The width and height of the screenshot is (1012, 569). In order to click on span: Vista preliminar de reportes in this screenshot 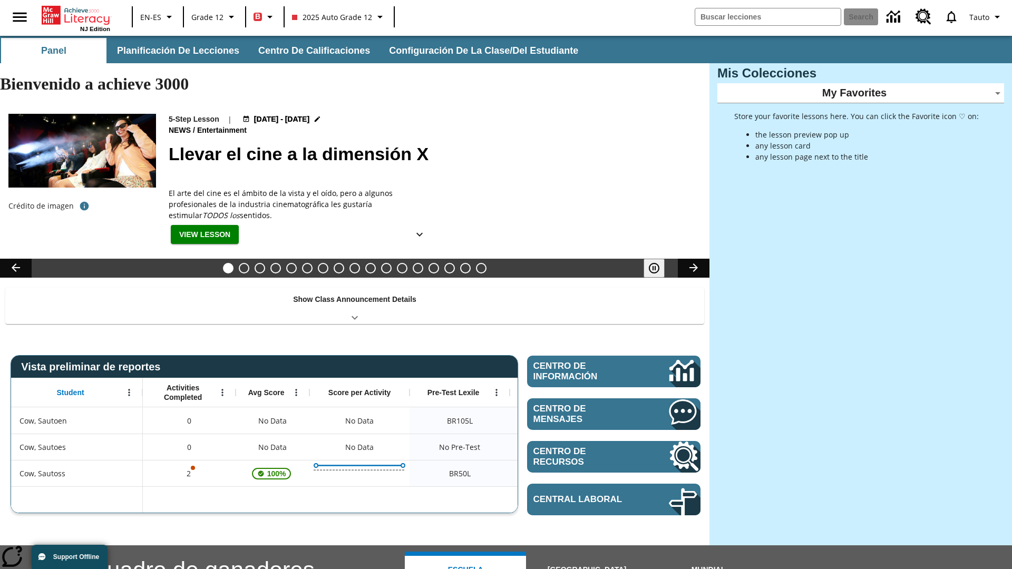, I will do `click(93, 367)`.